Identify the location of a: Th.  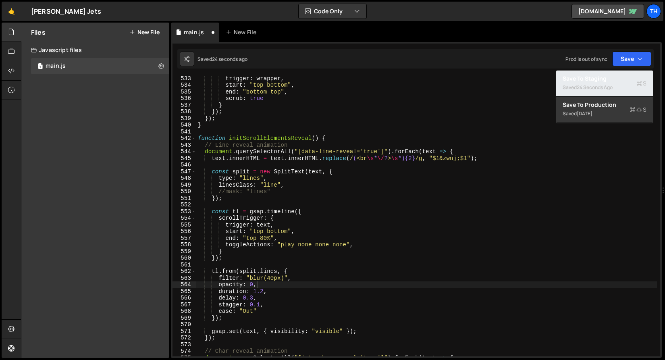
(654, 11).